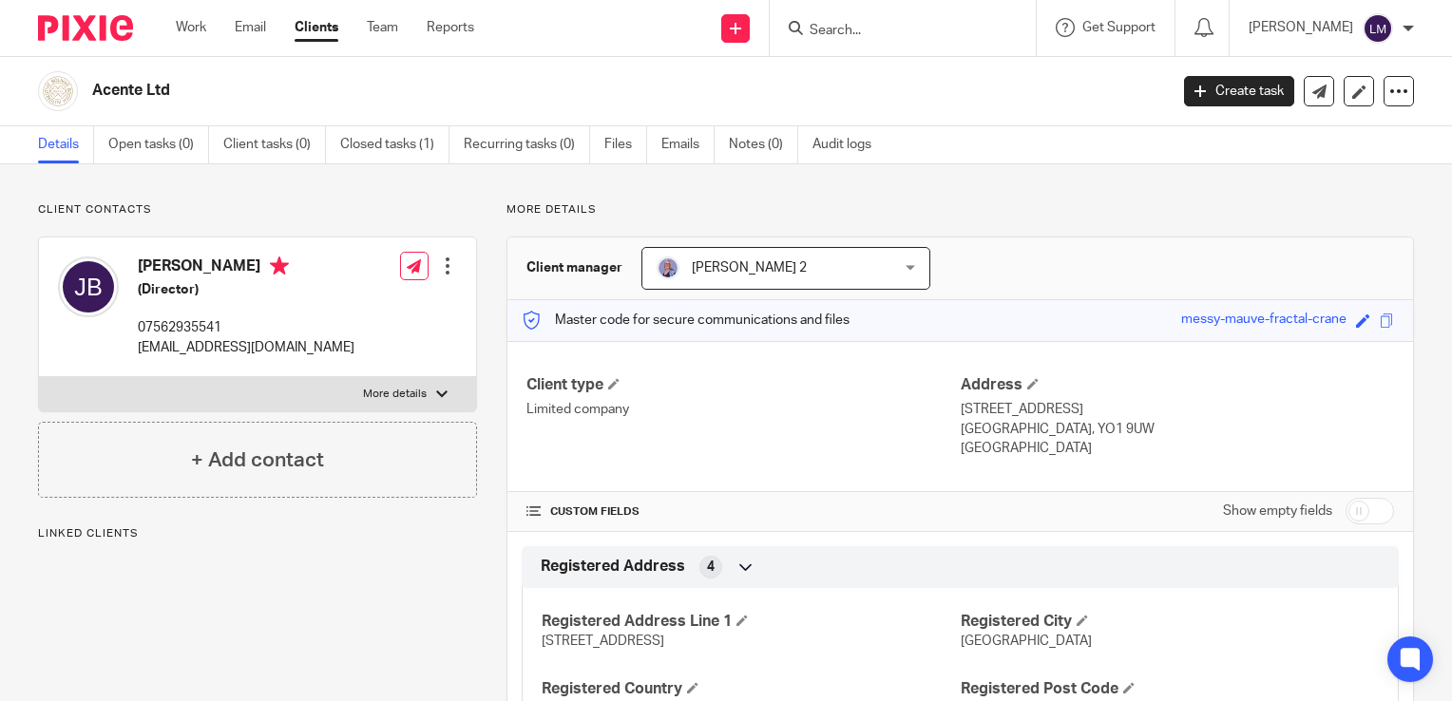 This screenshot has height=701, width=1452. I want to click on h4: + Add contact, so click(258, 460).